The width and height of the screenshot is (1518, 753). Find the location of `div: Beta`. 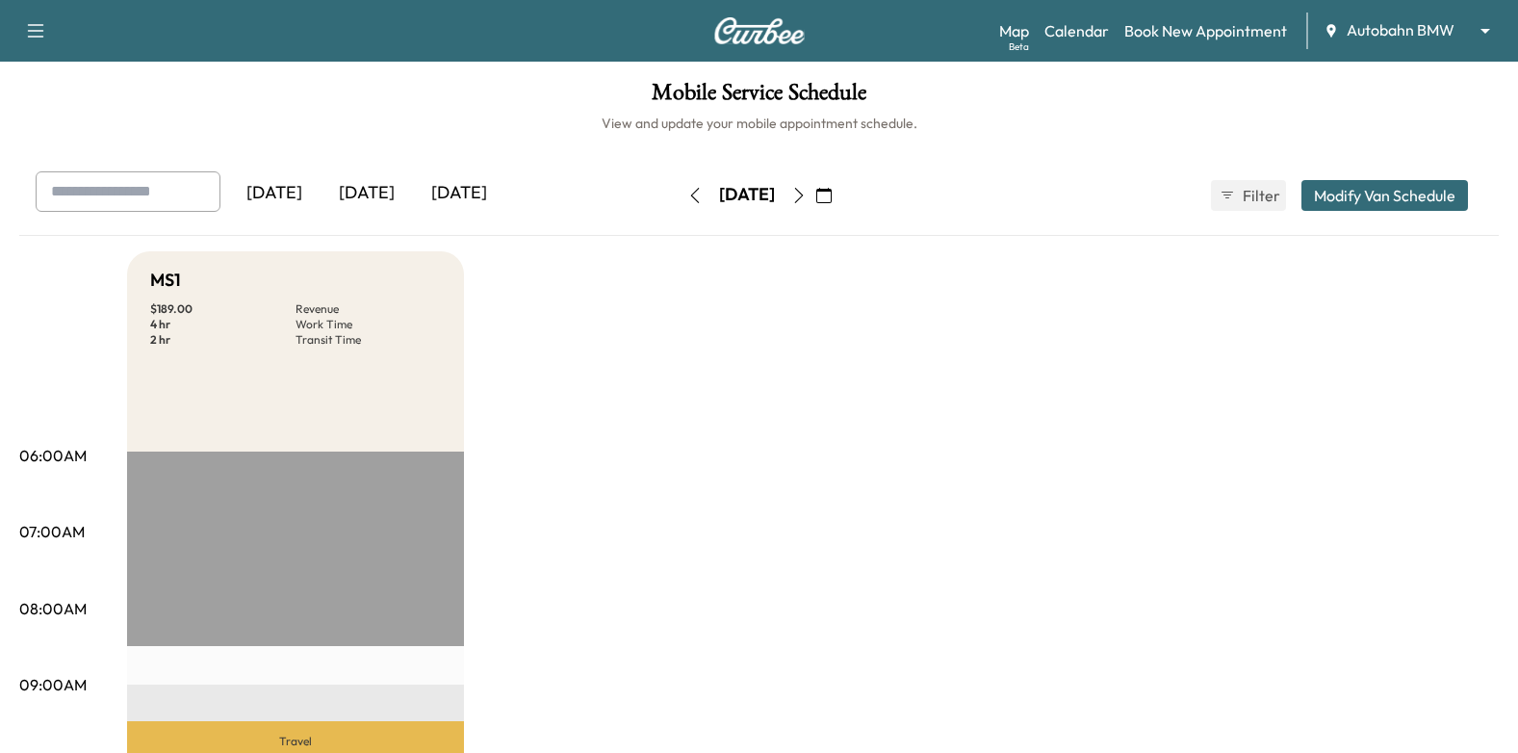

div: Beta is located at coordinates (1019, 46).